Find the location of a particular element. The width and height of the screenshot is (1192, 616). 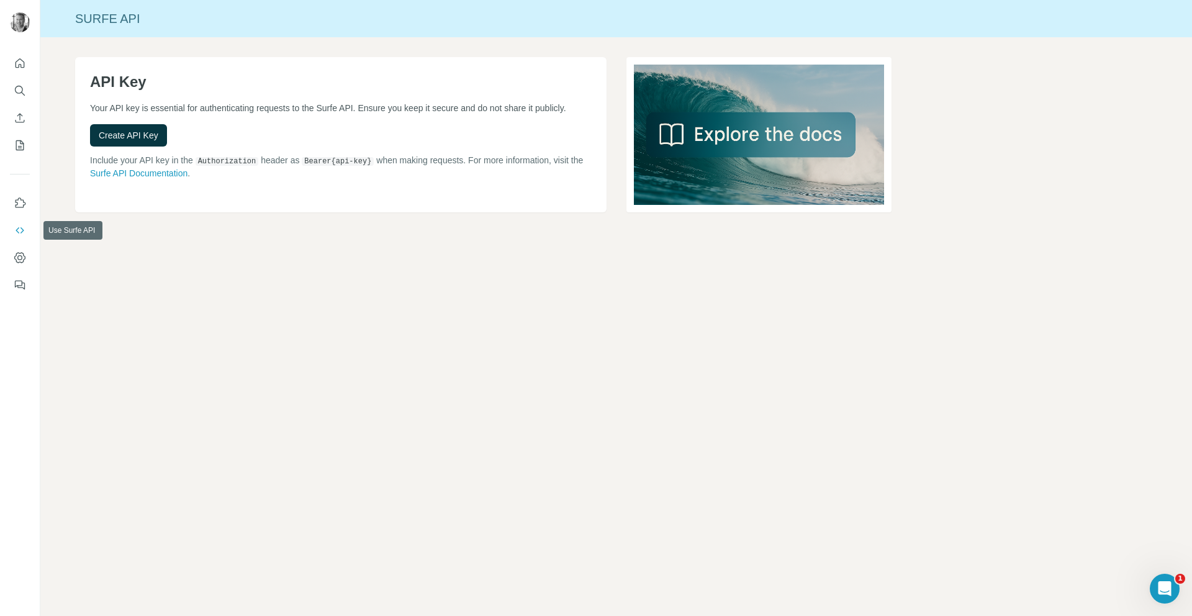

button: Use Surfe API is located at coordinates (20, 230).